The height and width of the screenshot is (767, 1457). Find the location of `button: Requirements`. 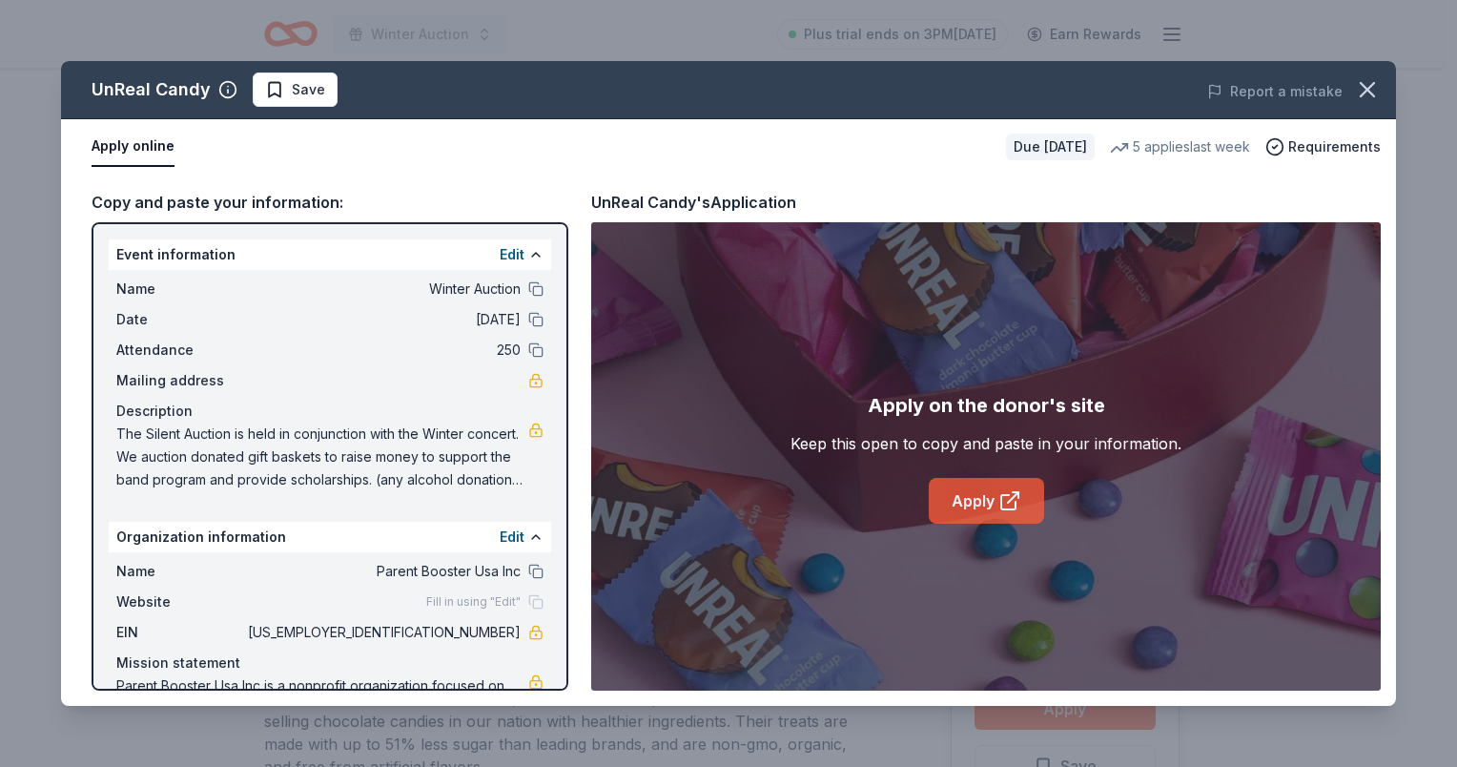

button: Requirements is located at coordinates (1323, 147).